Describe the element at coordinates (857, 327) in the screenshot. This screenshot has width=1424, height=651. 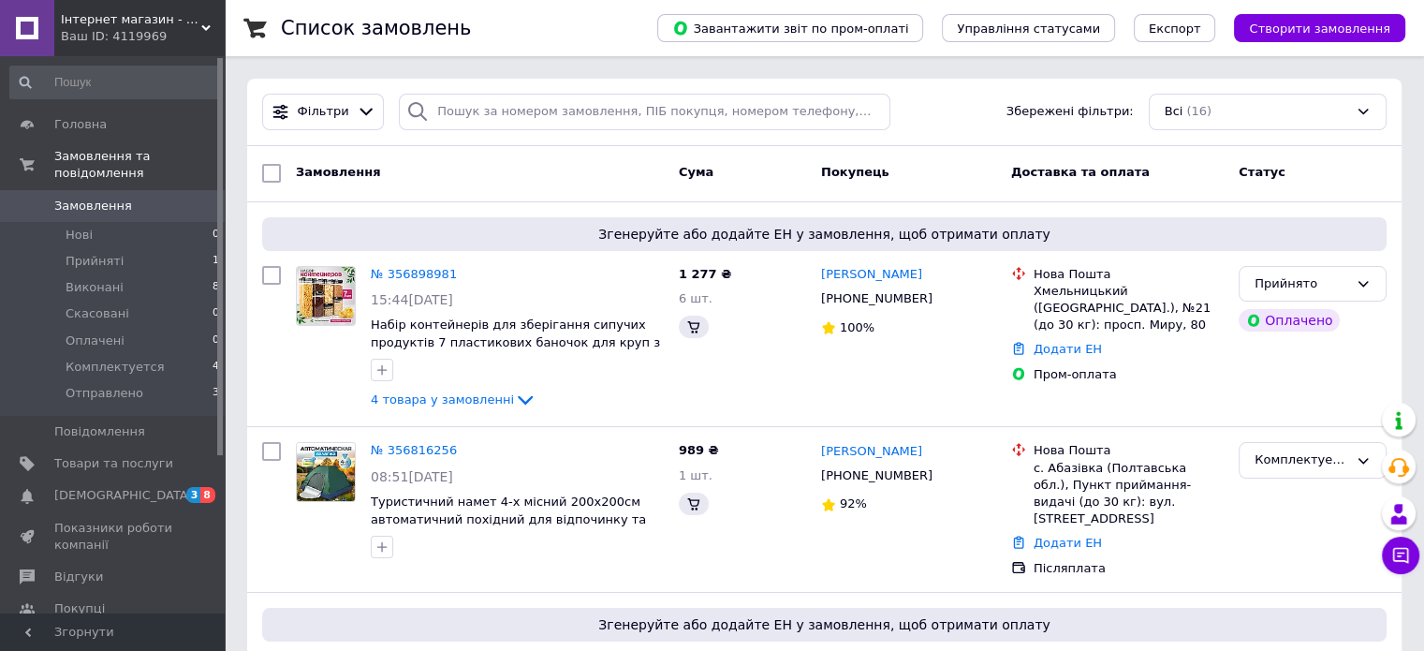
I see `span: 100%` at that location.